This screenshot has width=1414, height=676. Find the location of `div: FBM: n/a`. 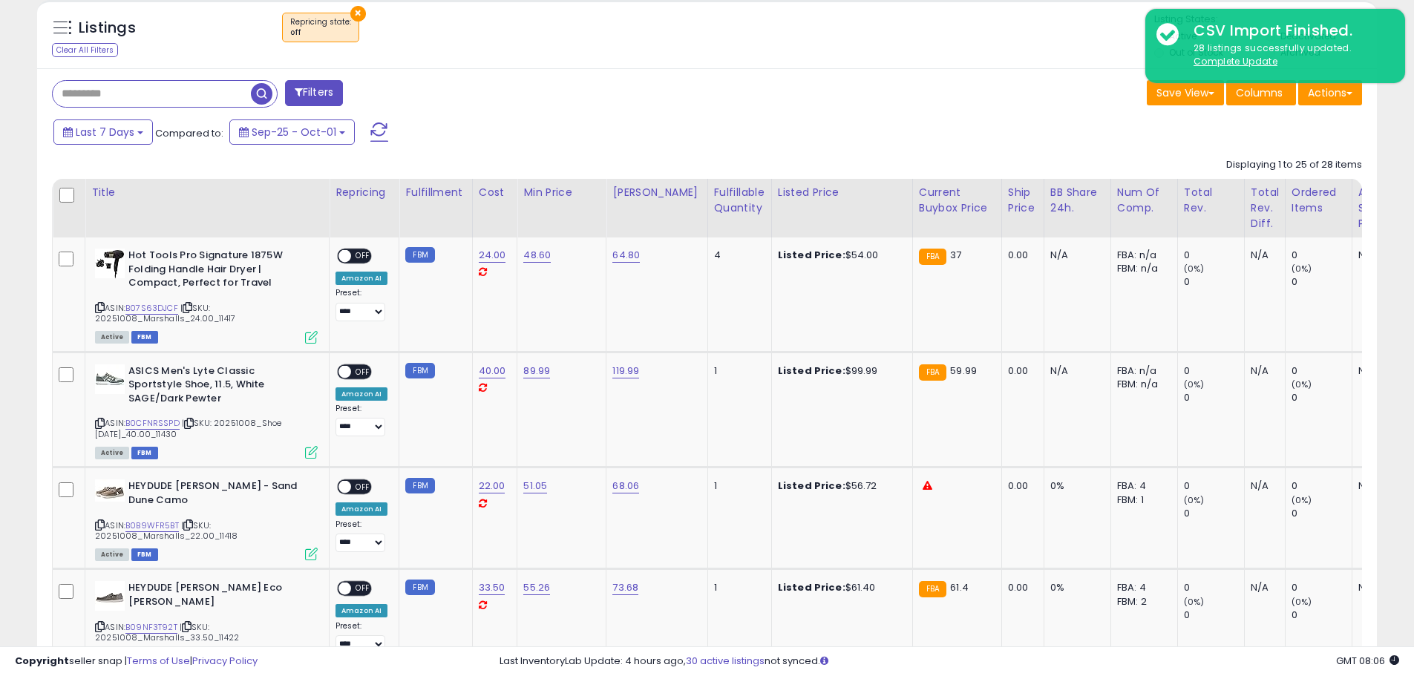

div: FBM: n/a is located at coordinates (1141, 269).